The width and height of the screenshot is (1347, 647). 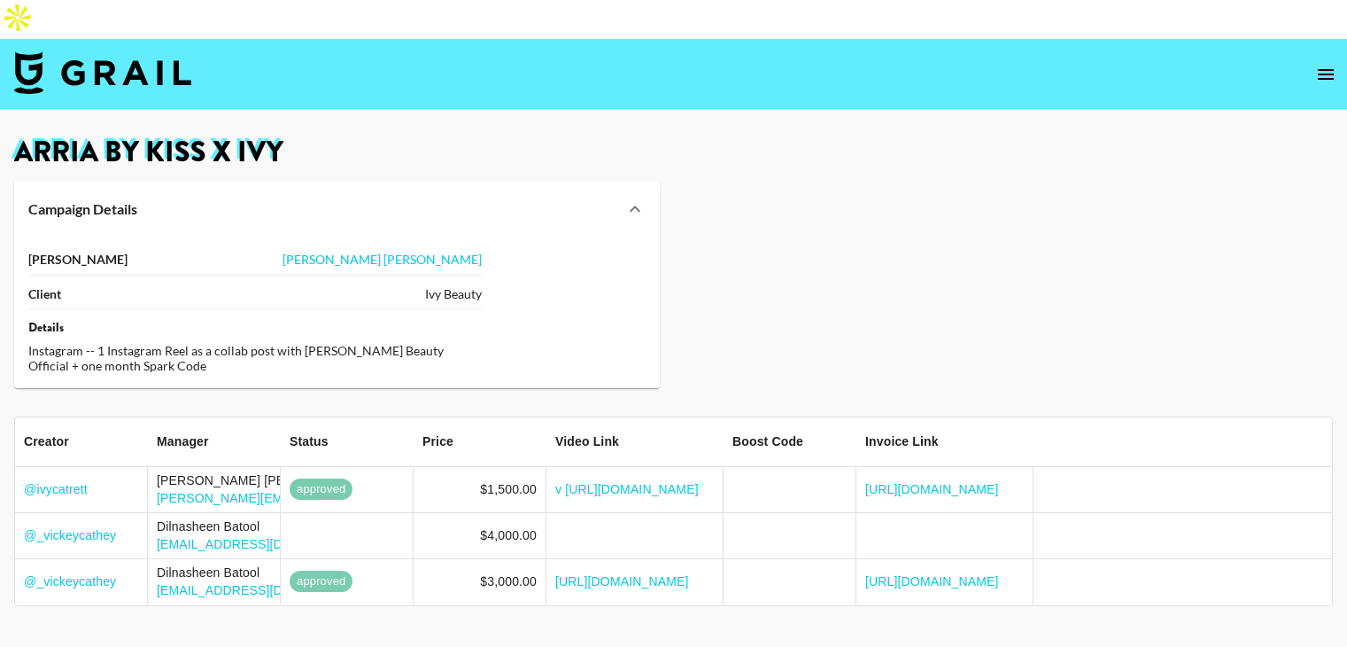 I want to click on h1: Arria by Kiss x Ivy, so click(x=673, y=152).